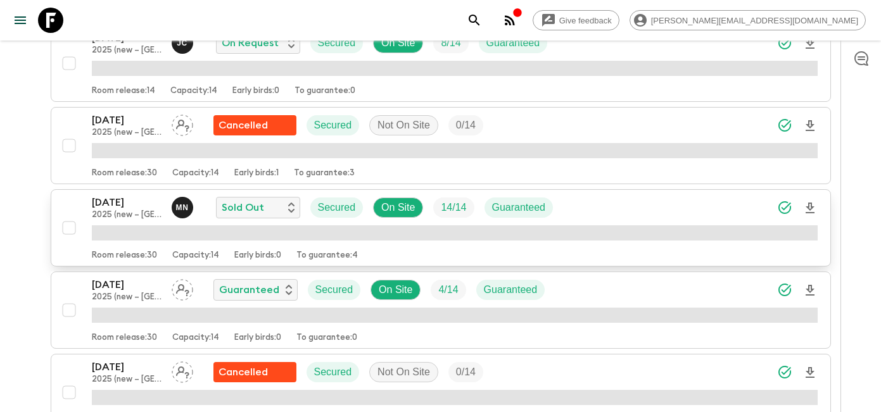  I want to click on p: 4 / 14, so click(448, 290).